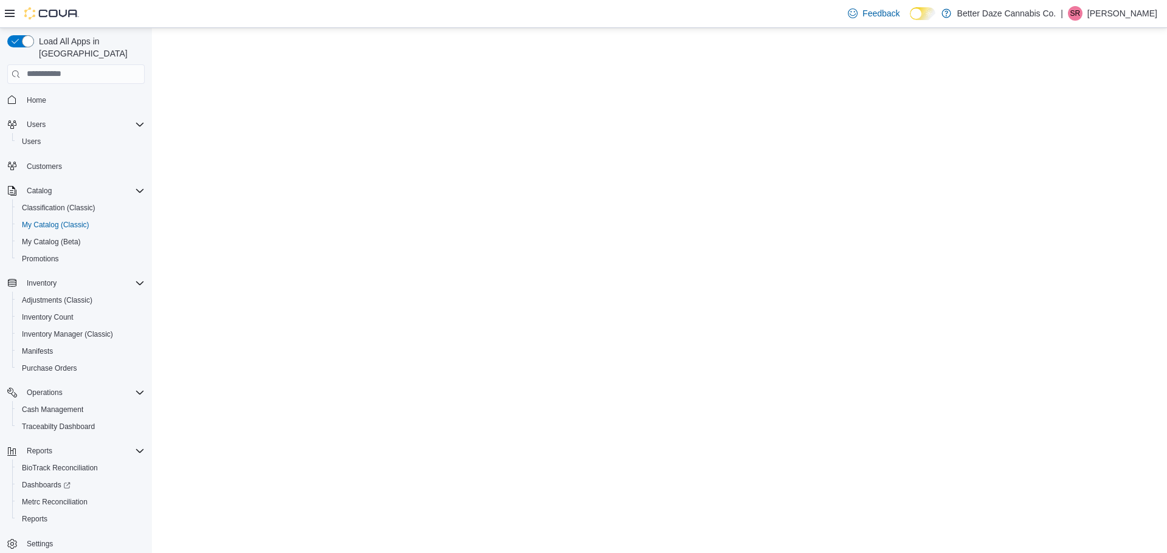 The image size is (1167, 553). I want to click on a: Users, so click(31, 142).